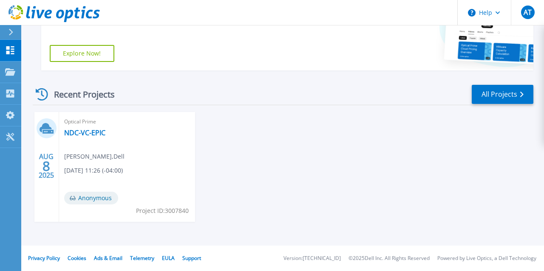 This screenshot has height=271, width=544. What do you see at coordinates (46, 166) in the screenshot?
I see `div: AUG 2025` at bounding box center [46, 166].